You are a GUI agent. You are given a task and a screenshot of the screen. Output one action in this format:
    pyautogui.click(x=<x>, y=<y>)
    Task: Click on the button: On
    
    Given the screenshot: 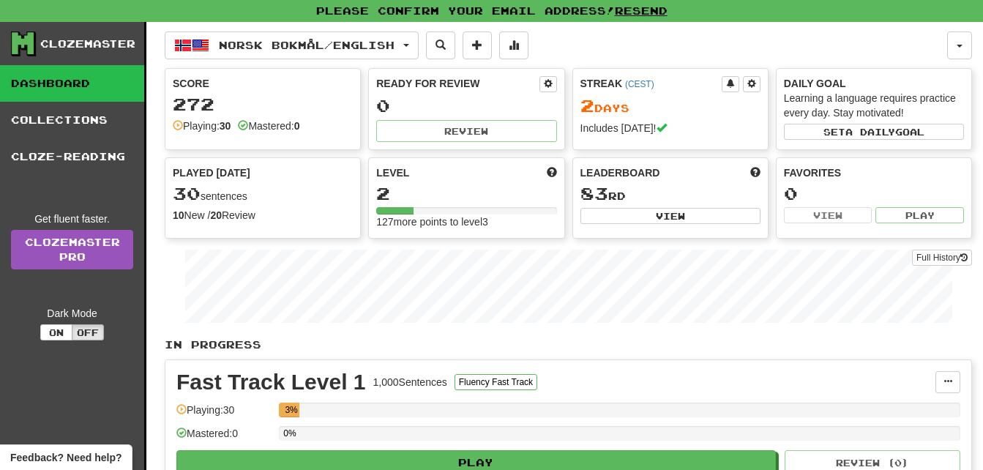 What is the action you would take?
    pyautogui.click(x=56, y=332)
    